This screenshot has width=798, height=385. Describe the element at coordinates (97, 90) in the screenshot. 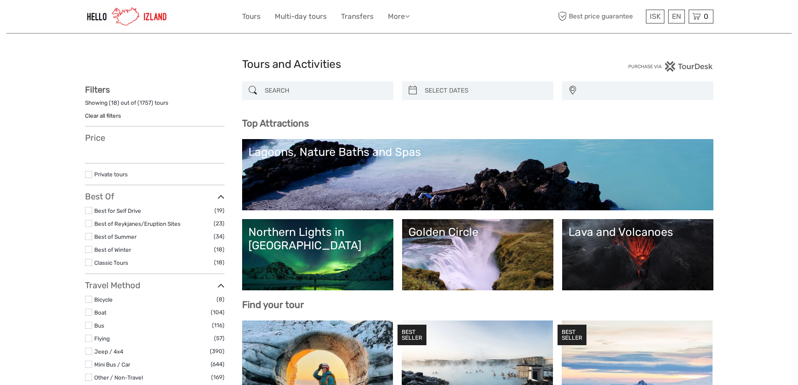

I see `strong: Filters` at that location.